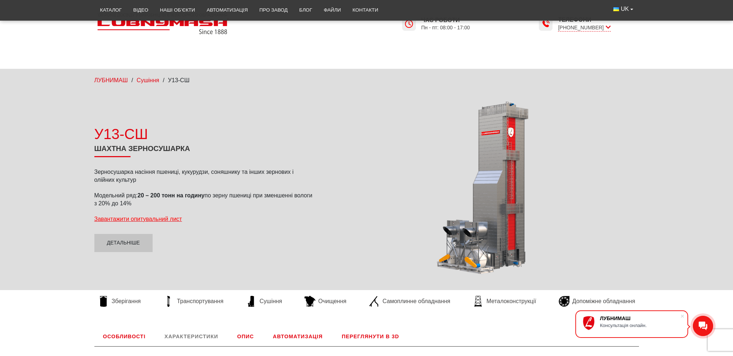  What do you see at coordinates (409, 301) in the screenshot?
I see `a: Самоплинне обладнання` at bounding box center [409, 301].